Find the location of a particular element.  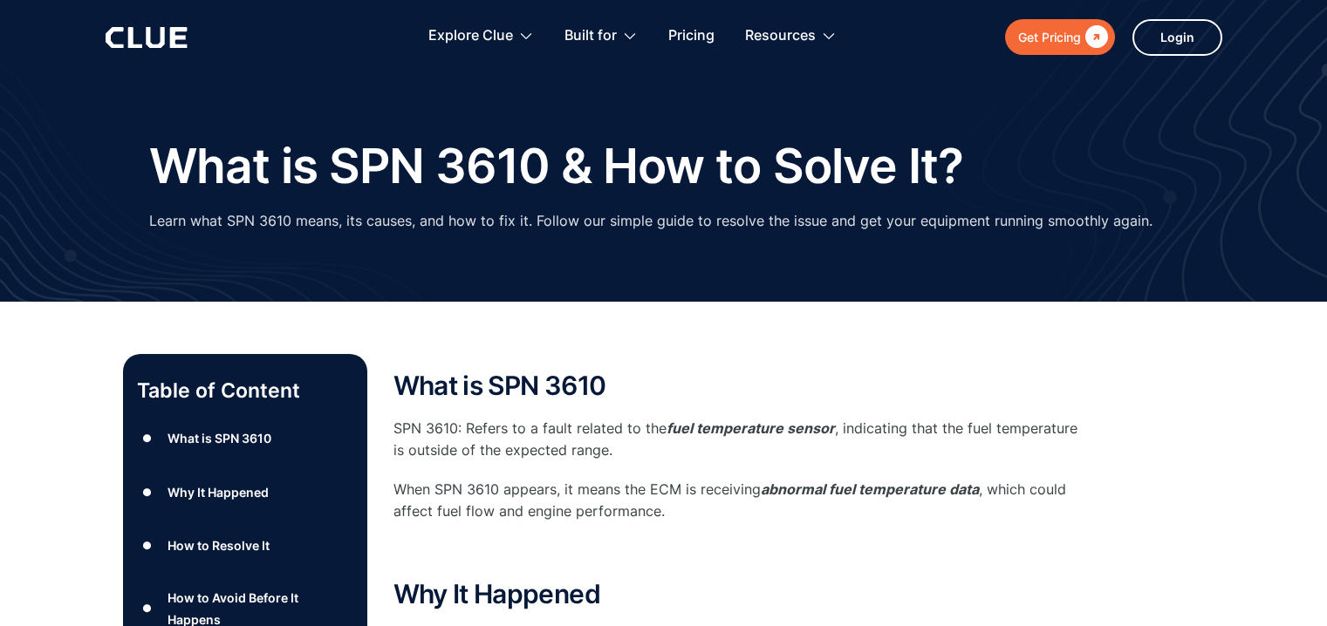

em: abnormal fuel temperature data is located at coordinates (870, 489).